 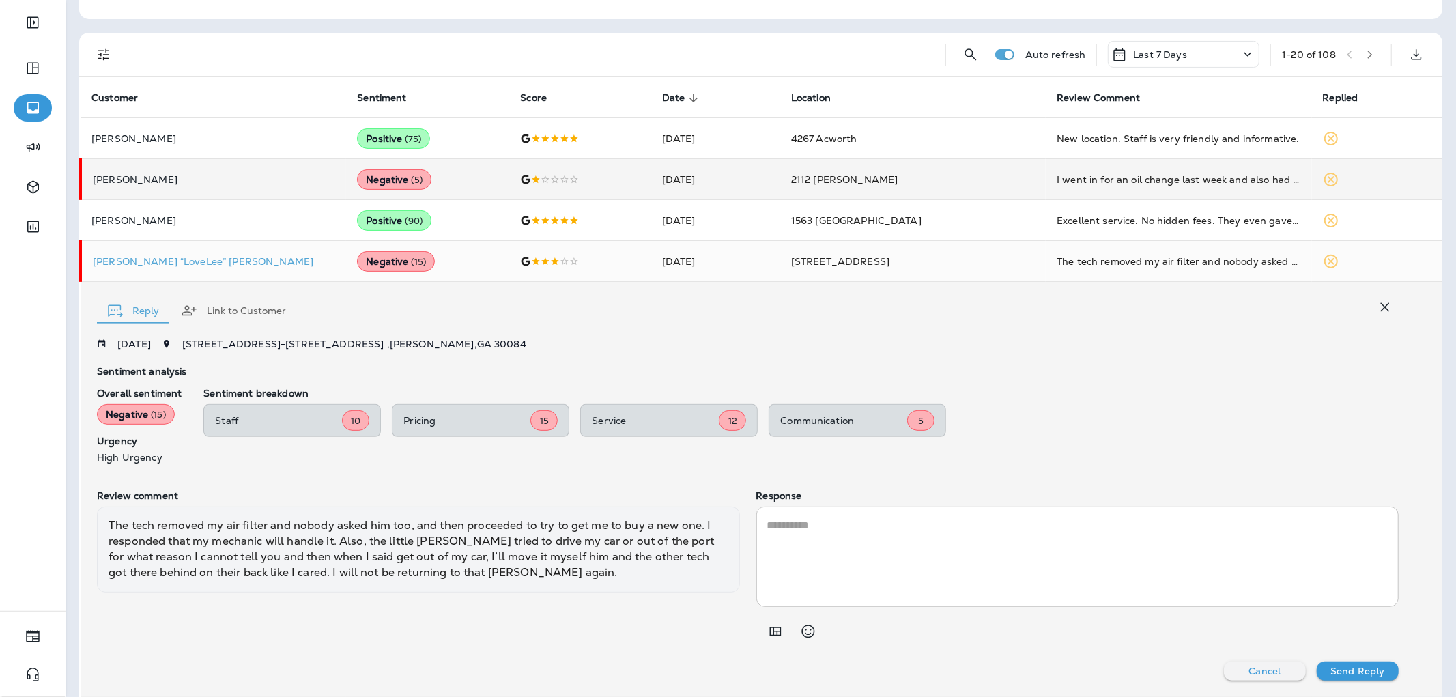 I want to click on button: Select an emoji, so click(x=808, y=632).